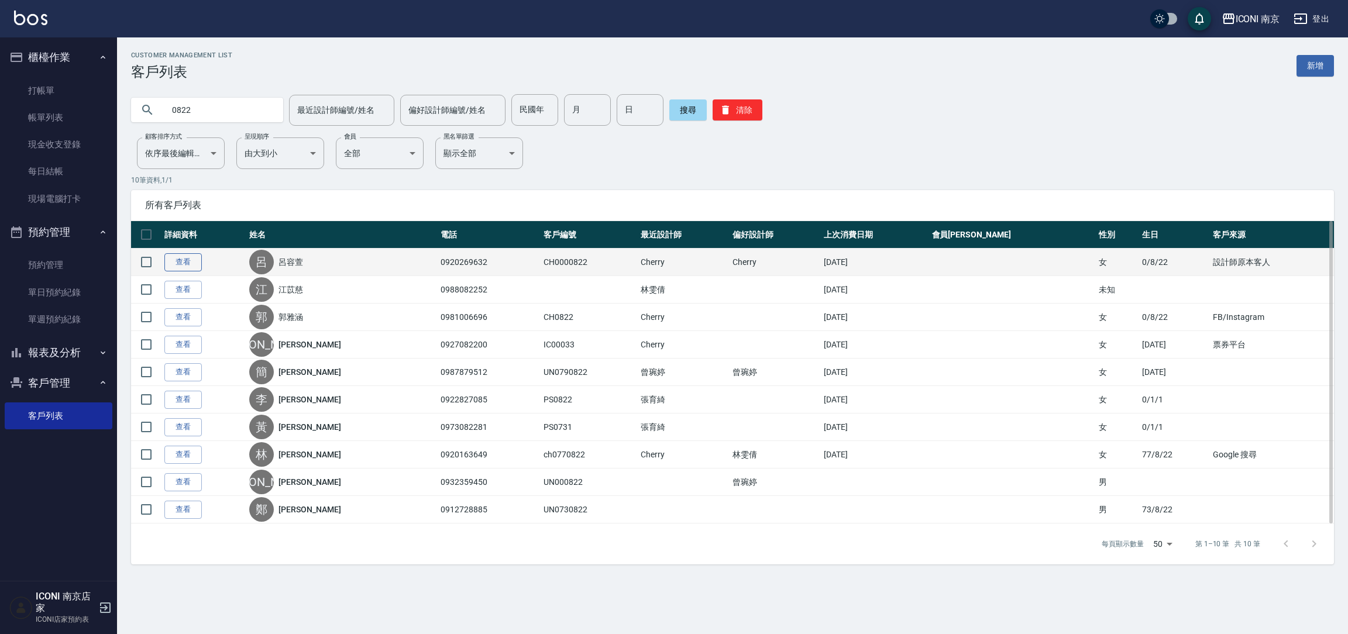 The width and height of the screenshot is (1348, 634). What do you see at coordinates (58, 57) in the screenshot?
I see `button: 櫃檯作業` at bounding box center [58, 57].